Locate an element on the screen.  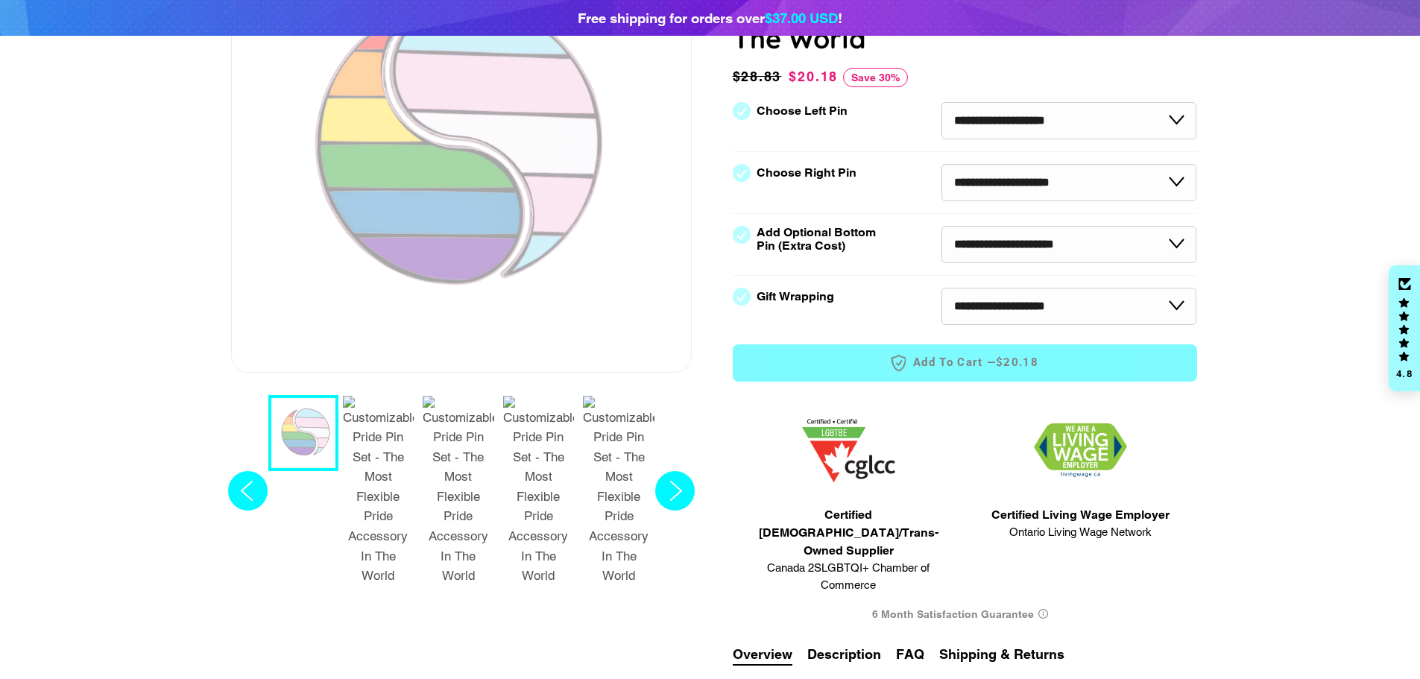
button: Overview is located at coordinates (763, 655).